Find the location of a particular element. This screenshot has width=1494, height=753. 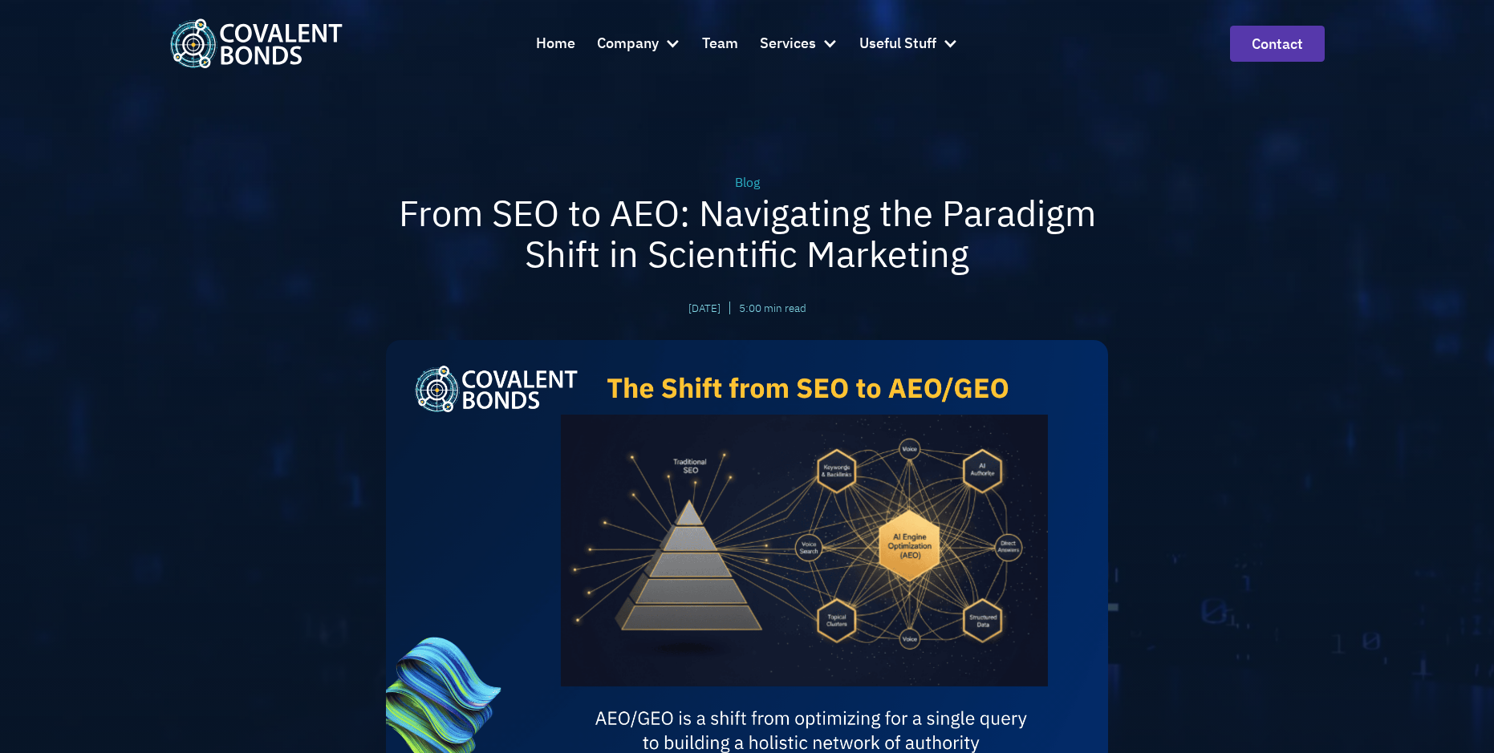

div: Home is located at coordinates (555, 43).